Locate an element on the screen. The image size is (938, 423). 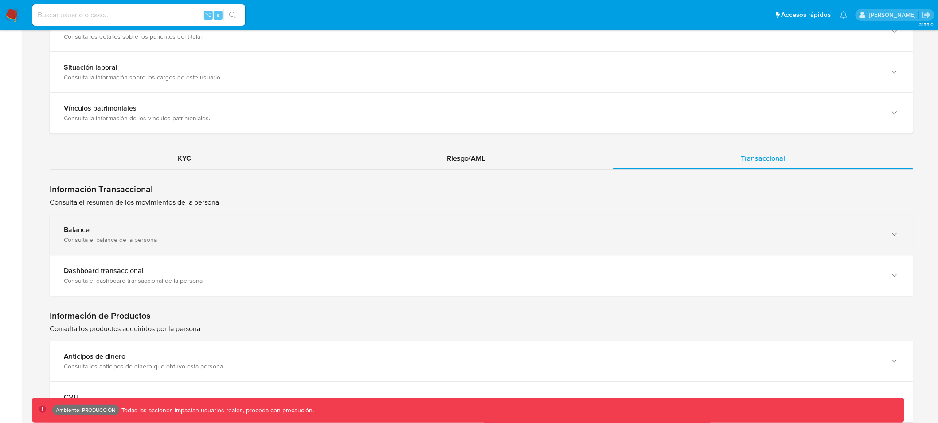
p: Ambiente: PRODUCCIÓN is located at coordinates (86, 410).